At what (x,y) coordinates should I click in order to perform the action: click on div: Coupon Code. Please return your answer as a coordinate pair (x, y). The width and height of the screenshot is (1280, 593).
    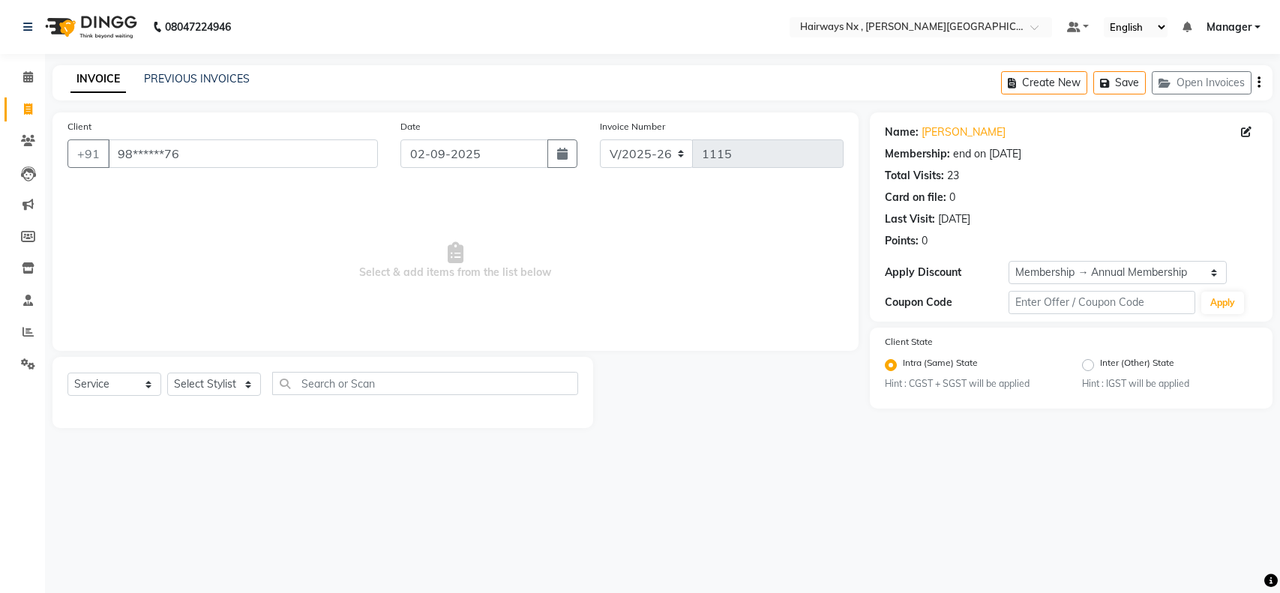
    Looking at the image, I should click on (947, 302).